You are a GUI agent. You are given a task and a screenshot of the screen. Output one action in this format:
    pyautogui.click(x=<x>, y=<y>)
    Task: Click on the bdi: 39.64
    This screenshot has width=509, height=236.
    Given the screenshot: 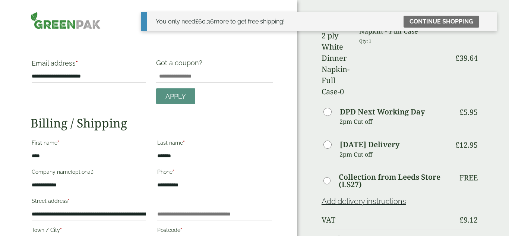 What is the action you would take?
    pyautogui.click(x=466, y=58)
    